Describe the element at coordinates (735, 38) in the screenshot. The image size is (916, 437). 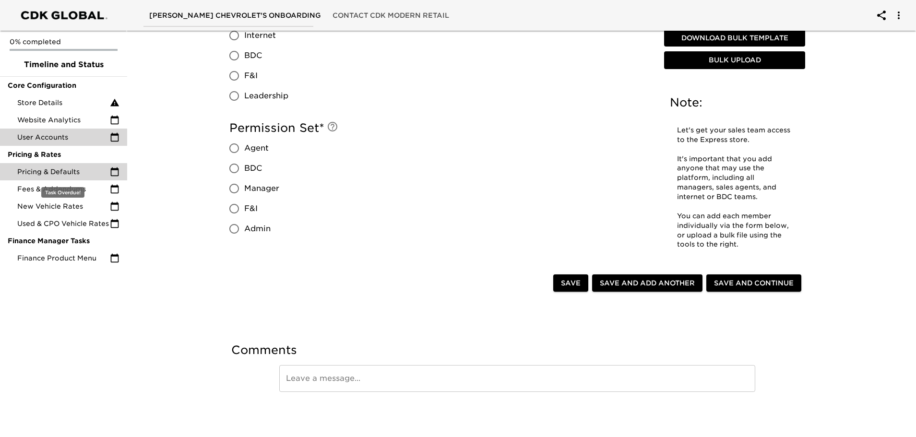
I see `button: Download Bulk Template` at that location.